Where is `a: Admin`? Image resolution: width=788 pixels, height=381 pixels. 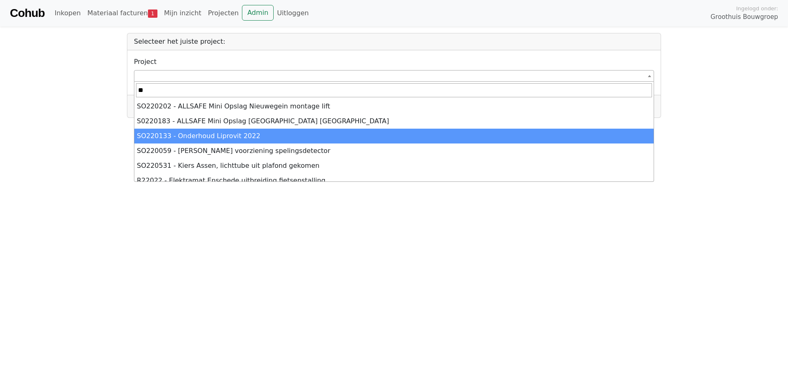 a: Admin is located at coordinates (258, 13).